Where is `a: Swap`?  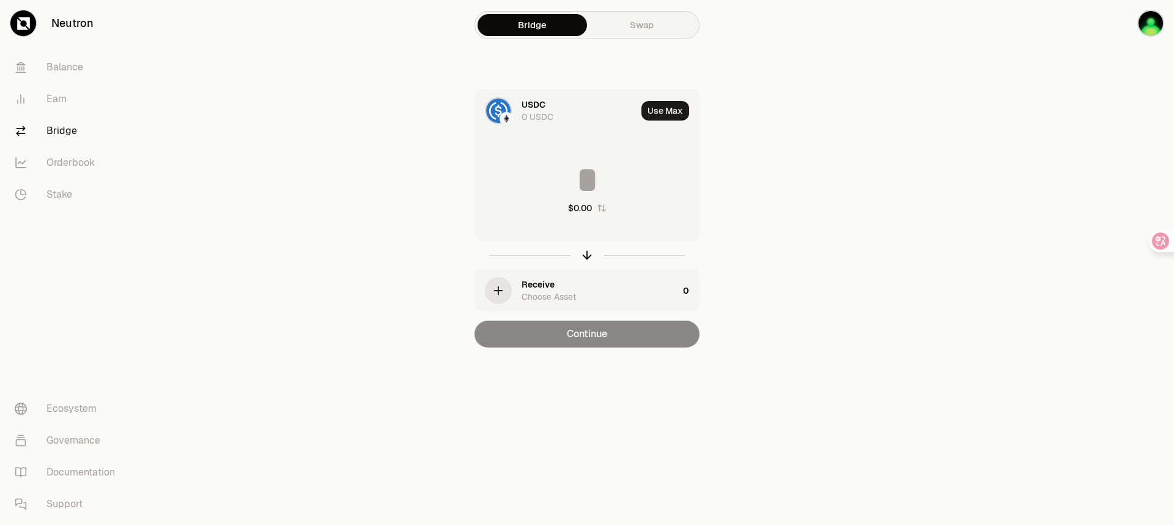
a: Swap is located at coordinates (641, 25).